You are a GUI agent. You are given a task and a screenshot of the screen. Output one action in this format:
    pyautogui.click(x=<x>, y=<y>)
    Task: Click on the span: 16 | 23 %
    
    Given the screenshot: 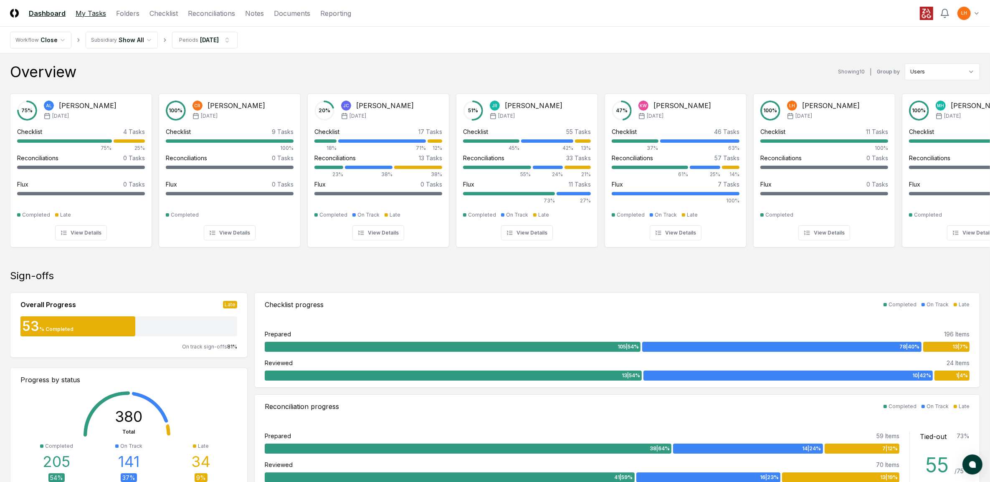 What is the action you would take?
    pyautogui.click(x=769, y=478)
    